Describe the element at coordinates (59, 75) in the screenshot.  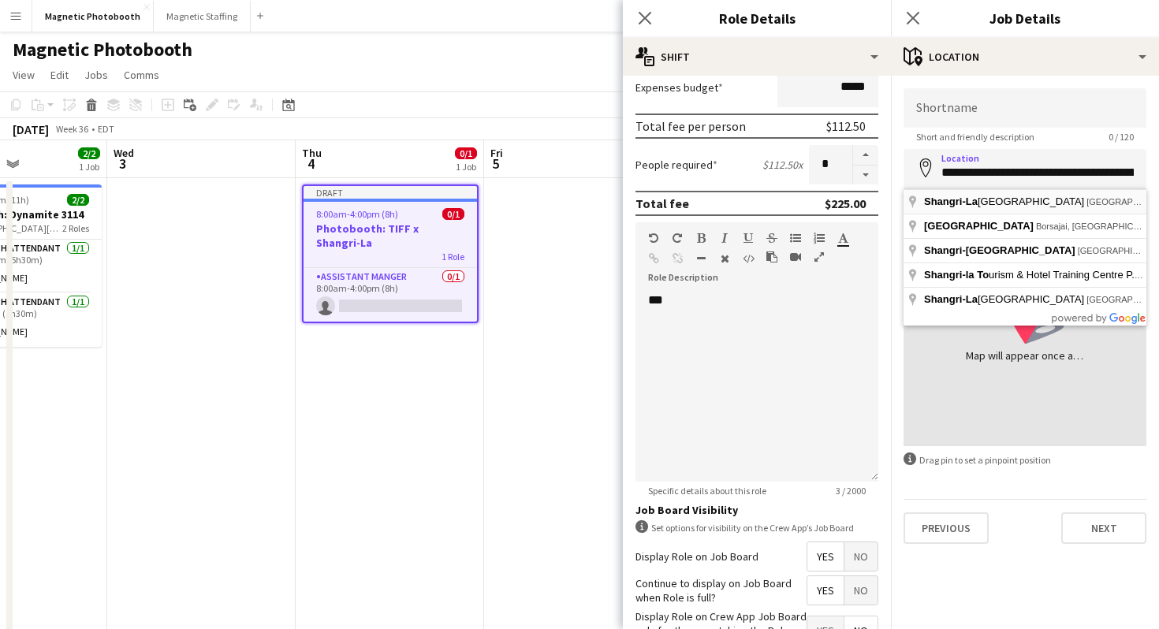
I see `span: Edit` at that location.